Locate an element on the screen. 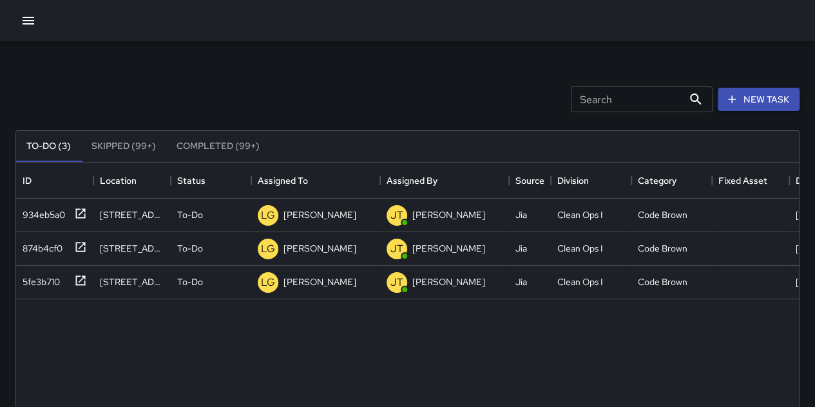  button: To-Do (3) is located at coordinates (48, 146).